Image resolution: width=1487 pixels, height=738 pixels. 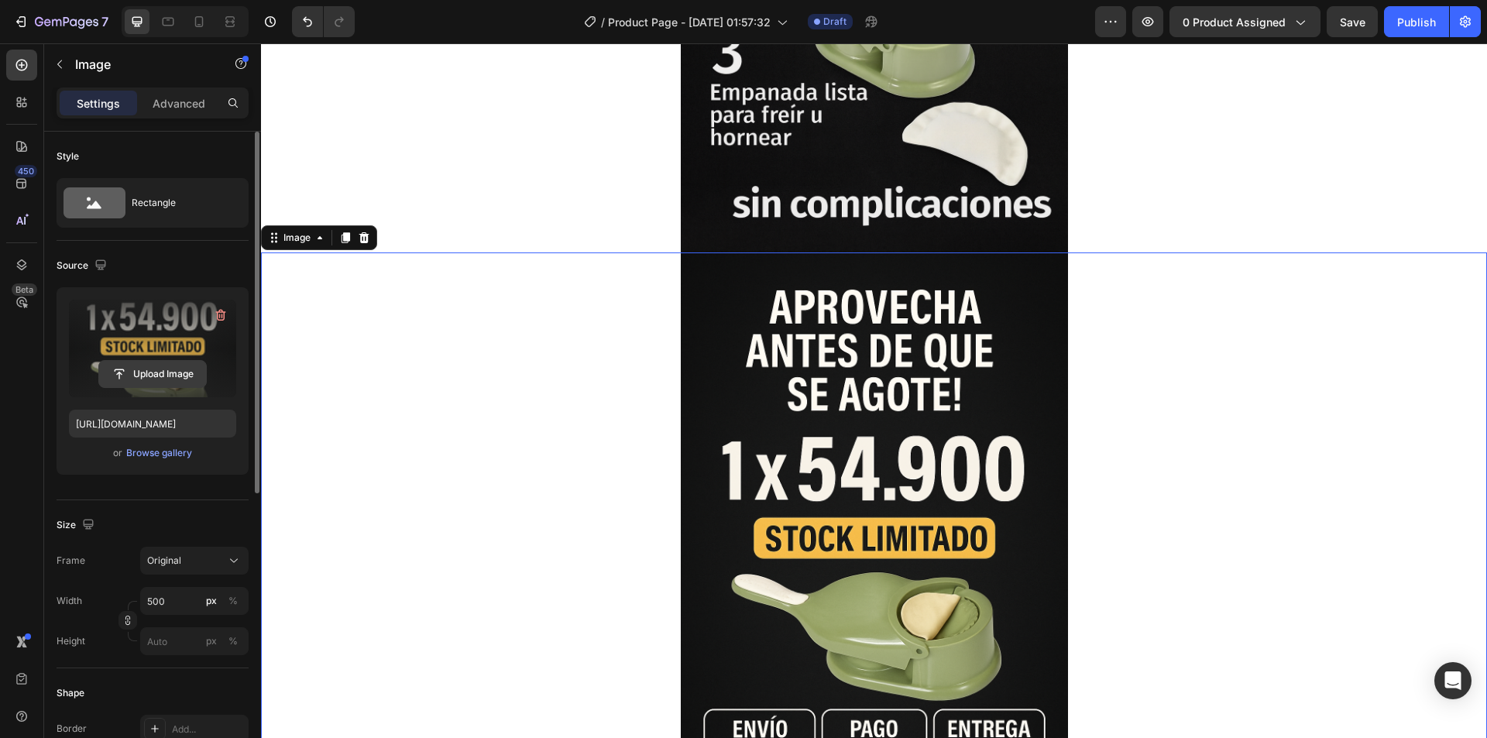 I want to click on div: Publish, so click(x=1417, y=22).